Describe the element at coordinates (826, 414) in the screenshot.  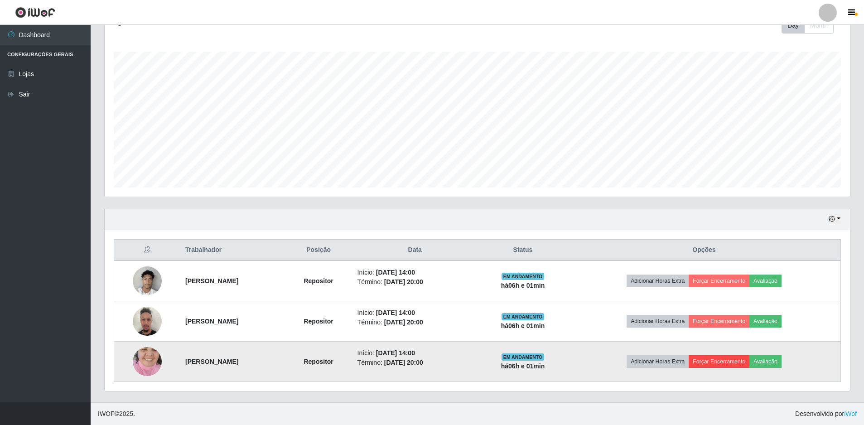
I see `span: Desenvolvido por` at that location.